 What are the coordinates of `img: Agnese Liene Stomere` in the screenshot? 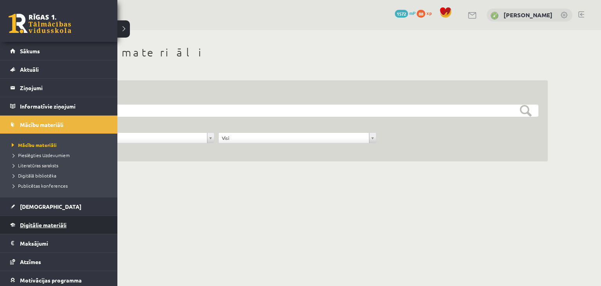 It's located at (495, 16).